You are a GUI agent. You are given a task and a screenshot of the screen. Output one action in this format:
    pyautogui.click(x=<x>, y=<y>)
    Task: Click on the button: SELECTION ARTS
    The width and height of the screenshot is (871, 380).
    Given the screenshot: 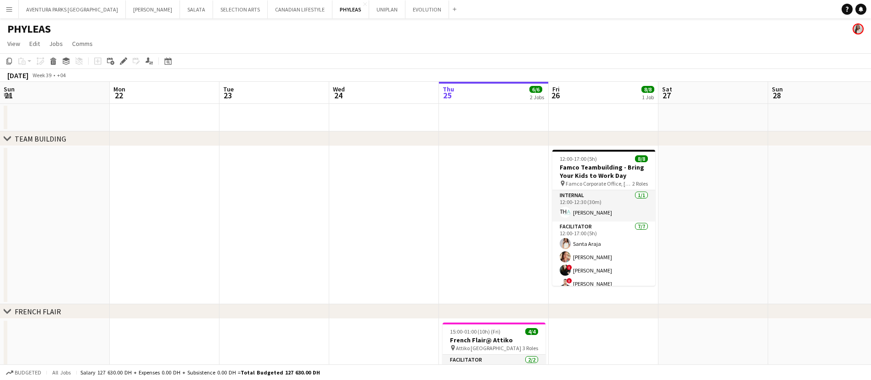 What is the action you would take?
    pyautogui.click(x=240, y=9)
    